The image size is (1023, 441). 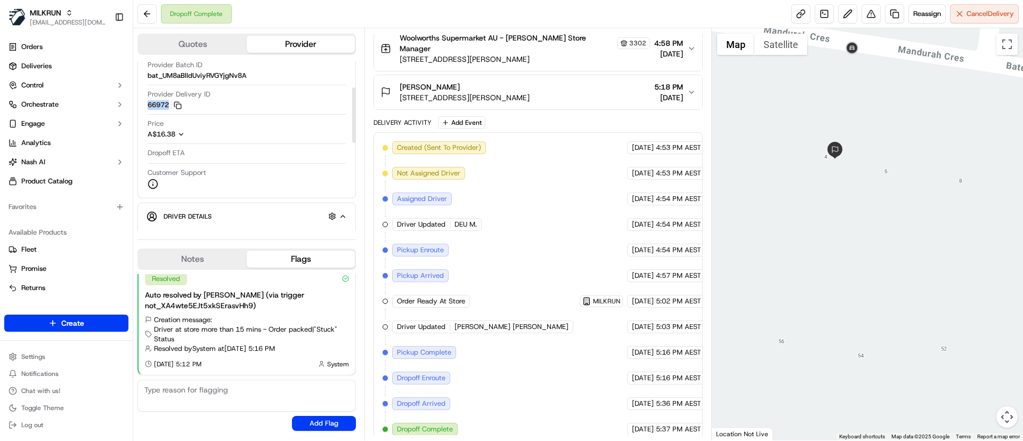 I want to click on button: Control, so click(x=66, y=85).